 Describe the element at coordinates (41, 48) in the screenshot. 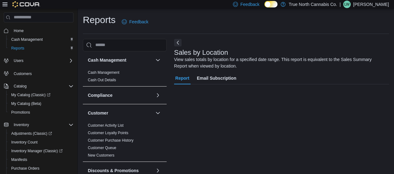

I see `button: Reports` at that location.